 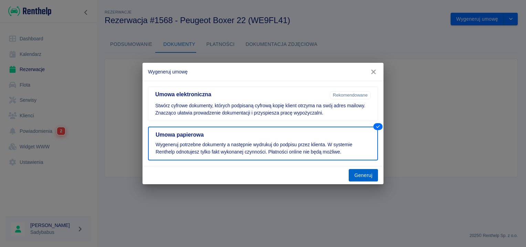 I want to click on button: Generuj, so click(x=363, y=175).